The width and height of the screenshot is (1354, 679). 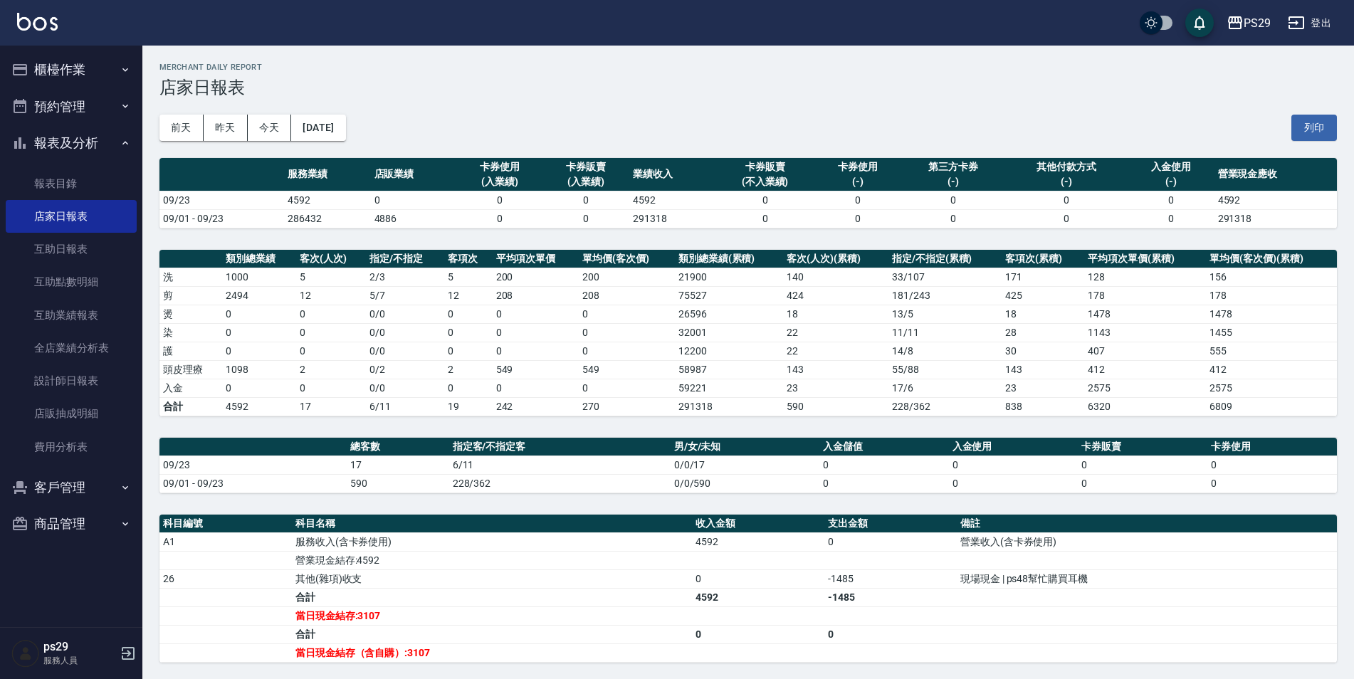 What do you see at coordinates (1145, 388) in the screenshot?
I see `td: 2575` at bounding box center [1145, 388].